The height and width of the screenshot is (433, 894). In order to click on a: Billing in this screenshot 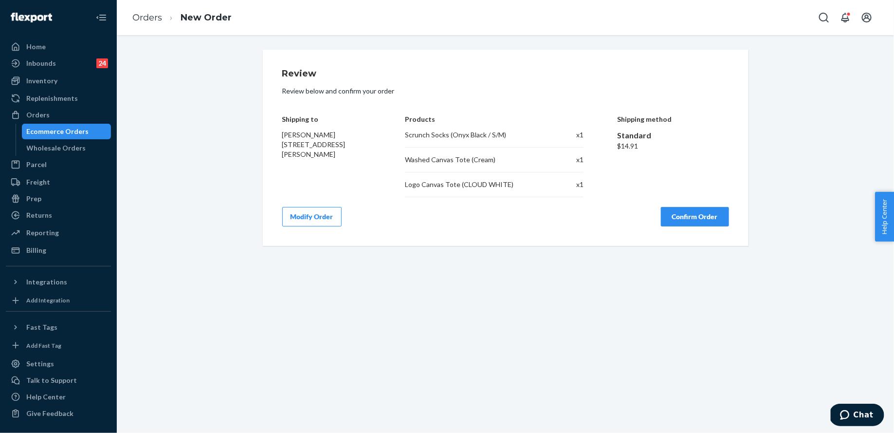, I will do `click(58, 250)`.